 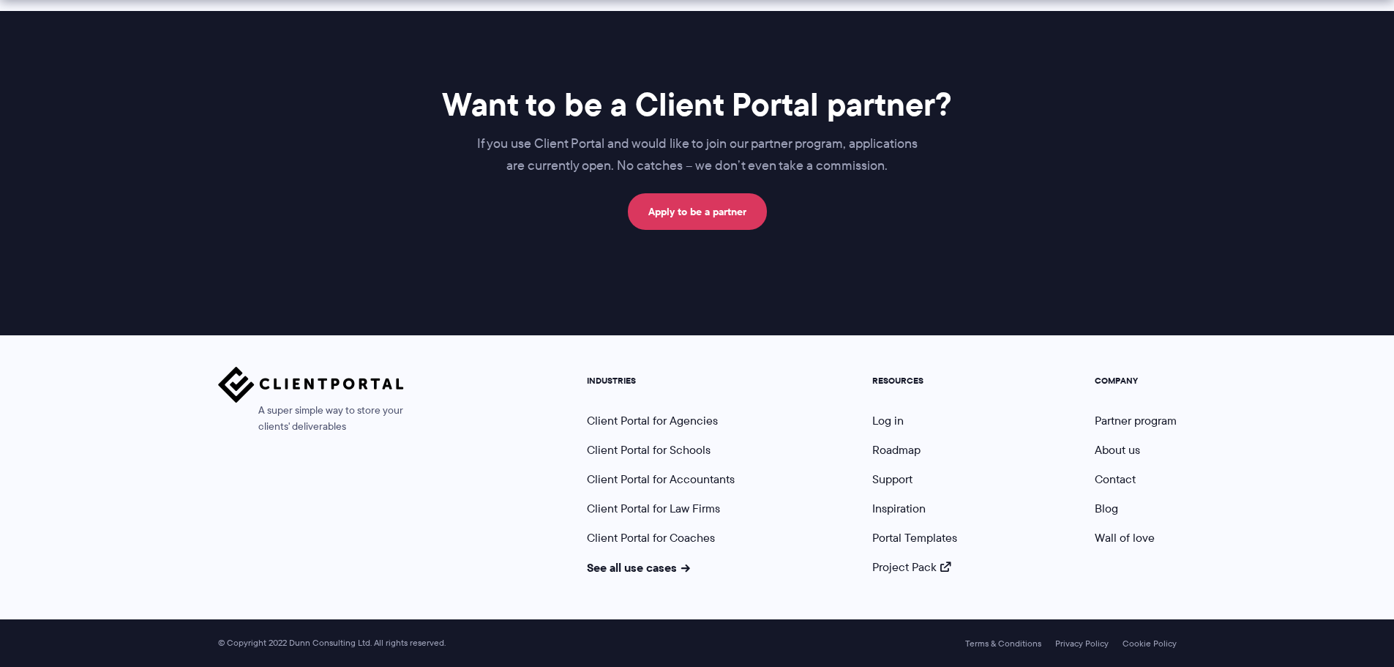 I want to click on a: Client Portal for Accountants, so click(x=661, y=479).